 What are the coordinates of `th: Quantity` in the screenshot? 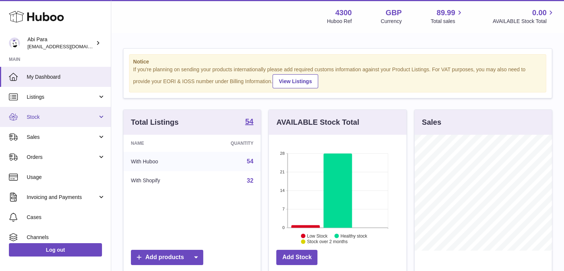 It's located at (229, 143).